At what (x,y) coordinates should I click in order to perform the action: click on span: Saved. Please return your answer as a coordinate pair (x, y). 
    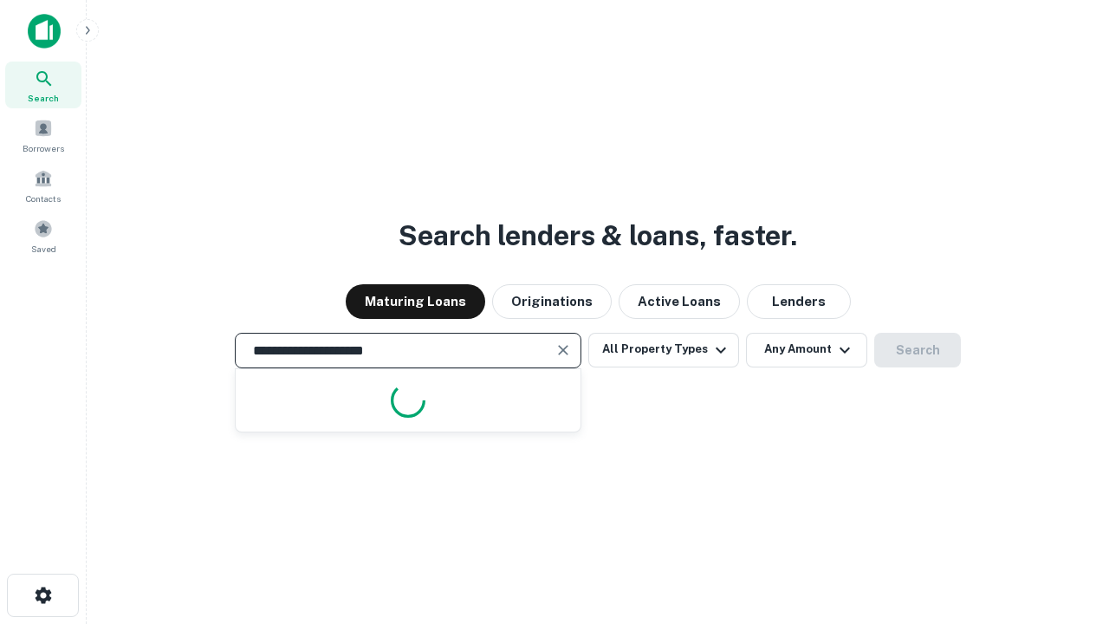
    Looking at the image, I should click on (43, 249).